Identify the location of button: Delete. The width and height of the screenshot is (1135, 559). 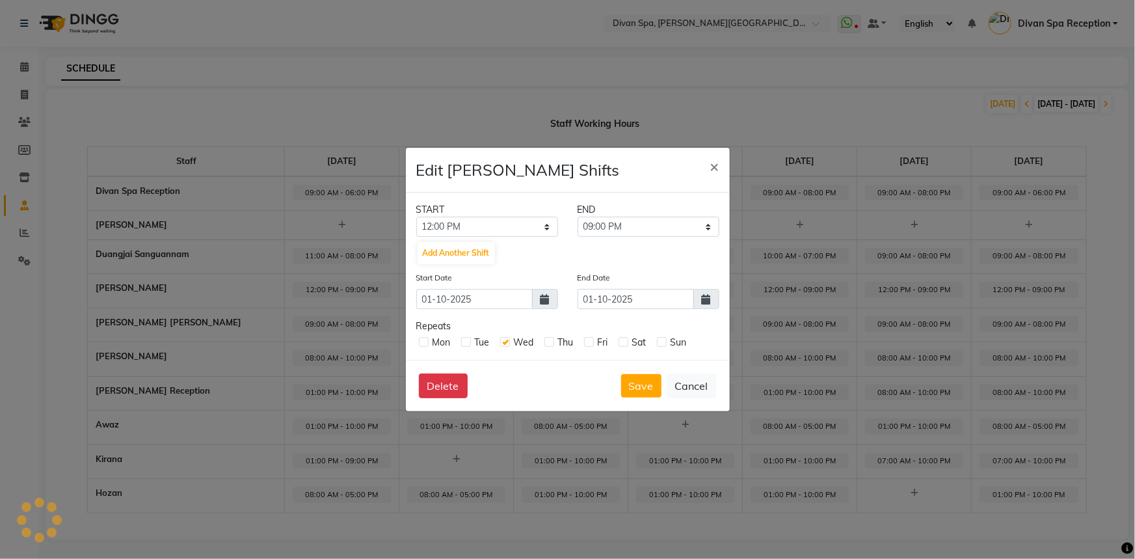
(443, 386).